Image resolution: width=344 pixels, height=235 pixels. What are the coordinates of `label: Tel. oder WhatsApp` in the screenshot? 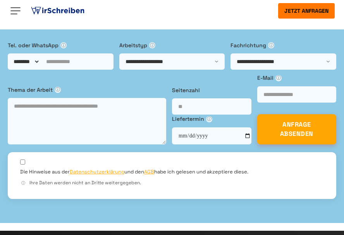 It's located at (60, 45).